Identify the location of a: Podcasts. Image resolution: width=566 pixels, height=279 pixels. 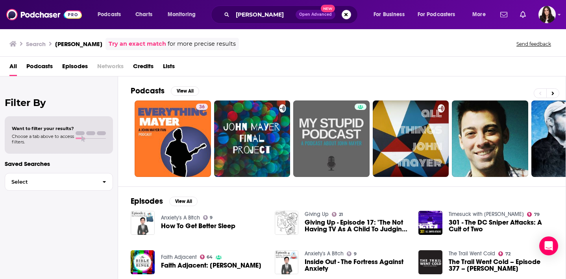
(39, 68).